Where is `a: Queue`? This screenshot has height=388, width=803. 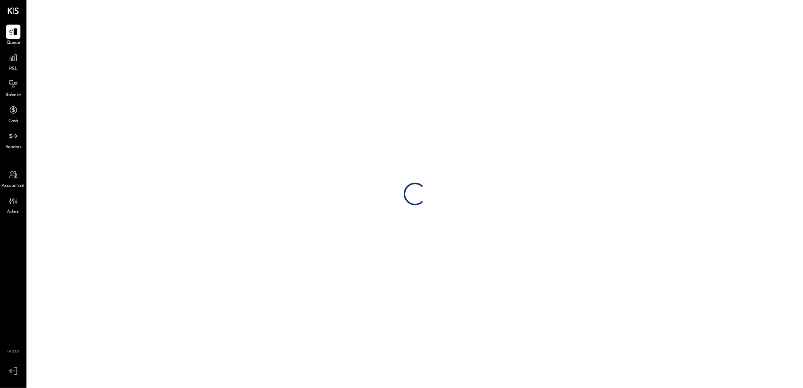 a: Queue is located at coordinates (13, 36).